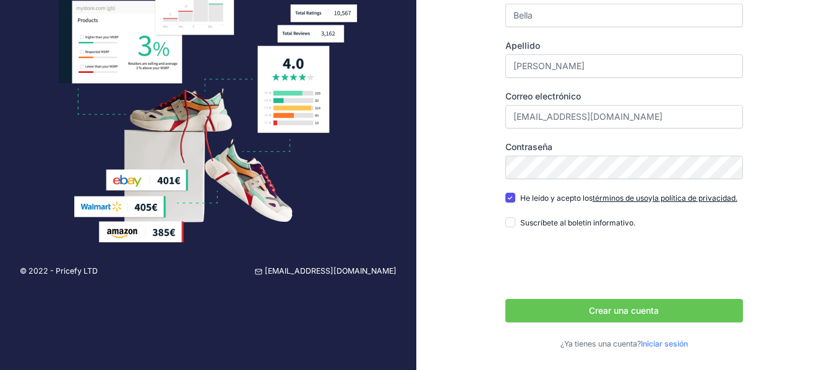 Image resolution: width=832 pixels, height=370 pixels. What do you see at coordinates (620, 198) in the screenshot?
I see `a: términos de uso` at bounding box center [620, 198].